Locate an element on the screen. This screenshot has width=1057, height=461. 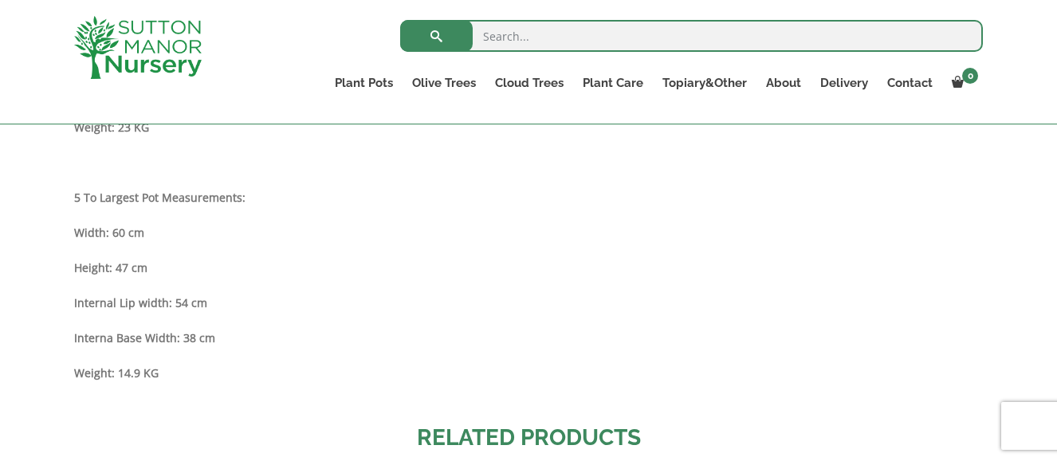
strong: Weight: 23 KG is located at coordinates (112, 127).